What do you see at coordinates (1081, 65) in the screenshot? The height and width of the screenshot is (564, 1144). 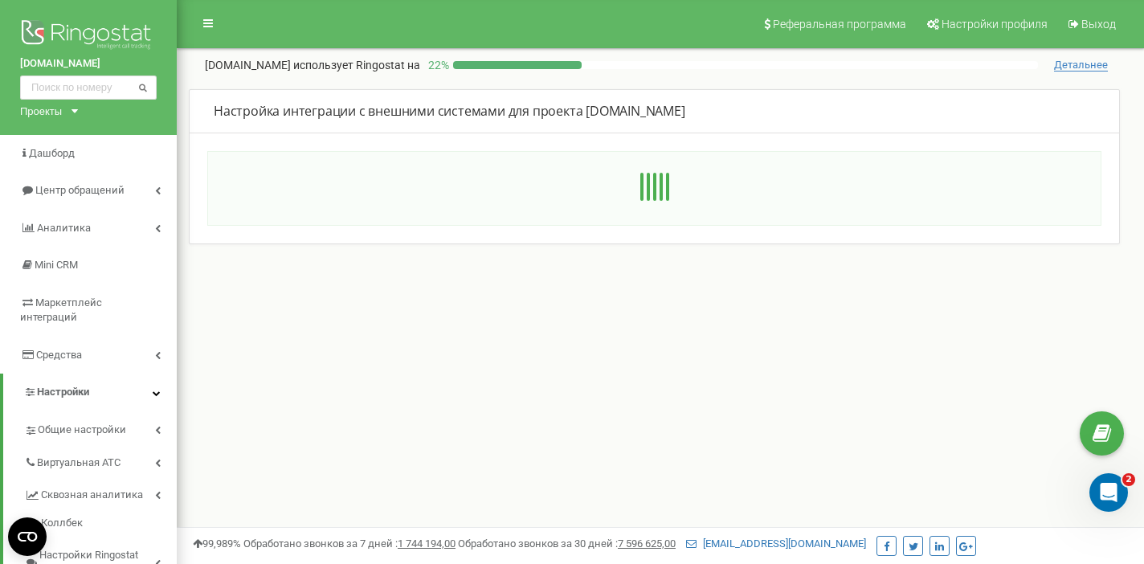 I see `span: Детальнее` at bounding box center [1081, 65].